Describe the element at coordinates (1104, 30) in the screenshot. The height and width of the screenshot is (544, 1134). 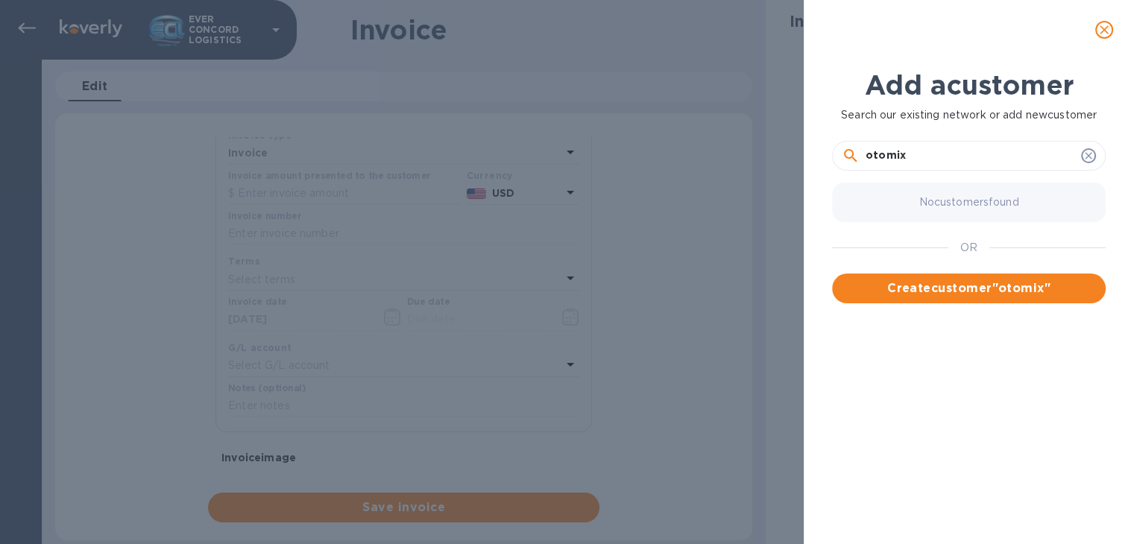
I see `button: close` at that location.